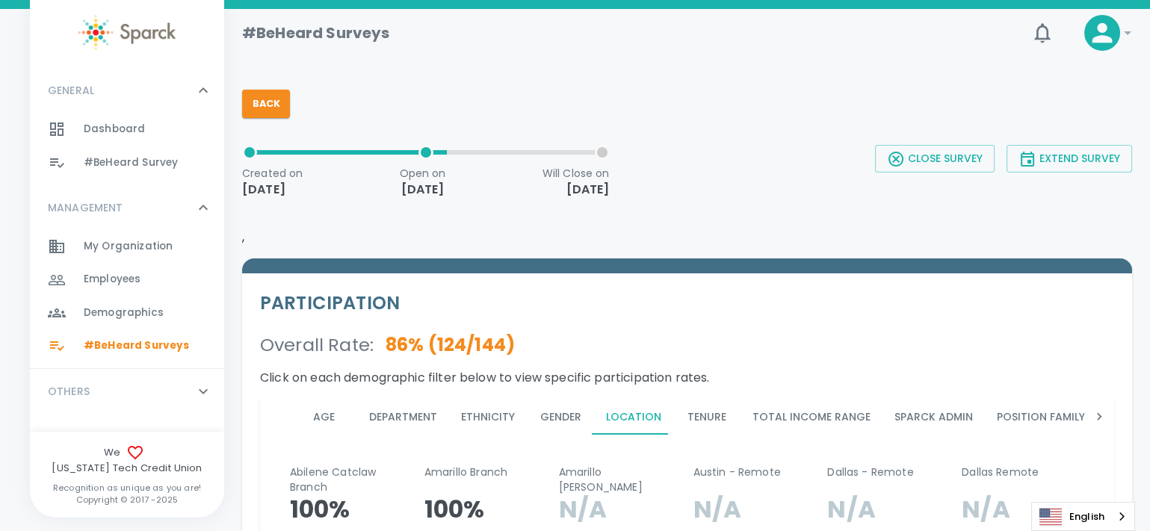 The height and width of the screenshot is (531, 1150). What do you see at coordinates (127, 163) in the screenshot?
I see `div: #BeHeard Survey` at bounding box center [127, 163].